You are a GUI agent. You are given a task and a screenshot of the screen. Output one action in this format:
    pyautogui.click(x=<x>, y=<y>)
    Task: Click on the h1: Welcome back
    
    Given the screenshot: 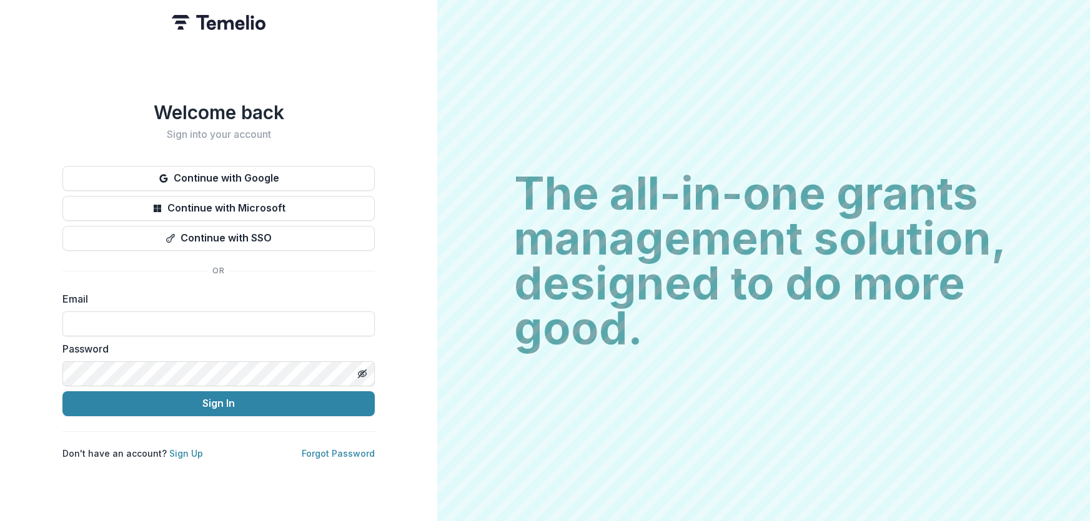 What is the action you would take?
    pyautogui.click(x=219, y=112)
    